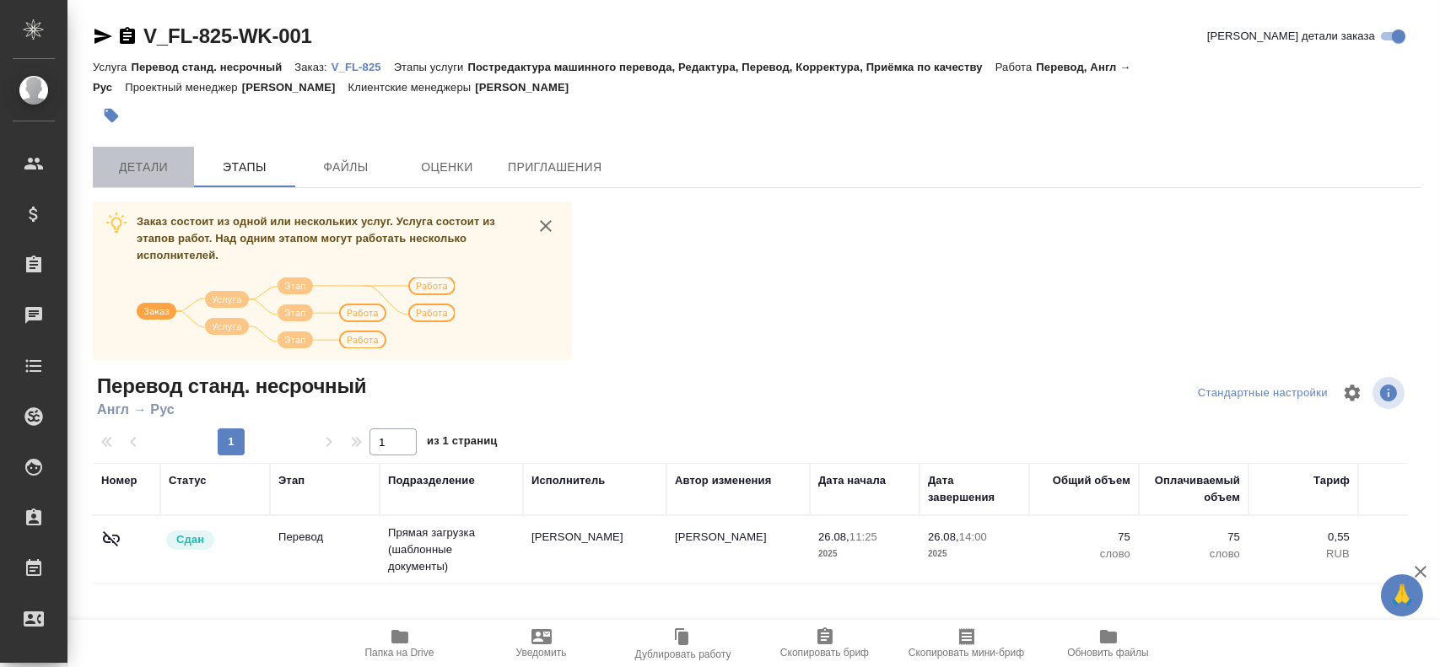  Describe the element at coordinates (972, 536) in the screenshot. I see `p: 14:00` at that location.